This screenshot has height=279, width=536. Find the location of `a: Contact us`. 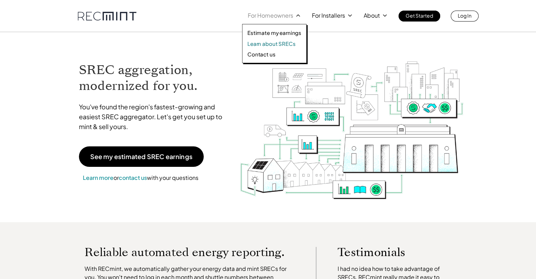

a: Contact us is located at coordinates (274, 54).